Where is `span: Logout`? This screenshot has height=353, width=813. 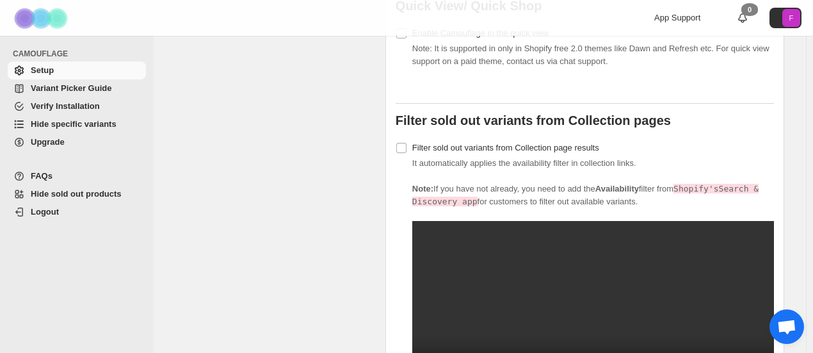
span: Logout is located at coordinates (45, 211).